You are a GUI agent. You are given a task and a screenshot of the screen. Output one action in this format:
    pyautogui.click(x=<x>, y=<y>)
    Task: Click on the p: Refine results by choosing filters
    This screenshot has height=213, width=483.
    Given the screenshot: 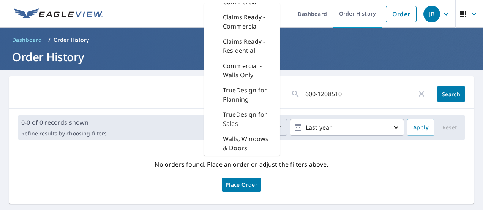 What is the action you would take?
    pyautogui.click(x=64, y=133)
    